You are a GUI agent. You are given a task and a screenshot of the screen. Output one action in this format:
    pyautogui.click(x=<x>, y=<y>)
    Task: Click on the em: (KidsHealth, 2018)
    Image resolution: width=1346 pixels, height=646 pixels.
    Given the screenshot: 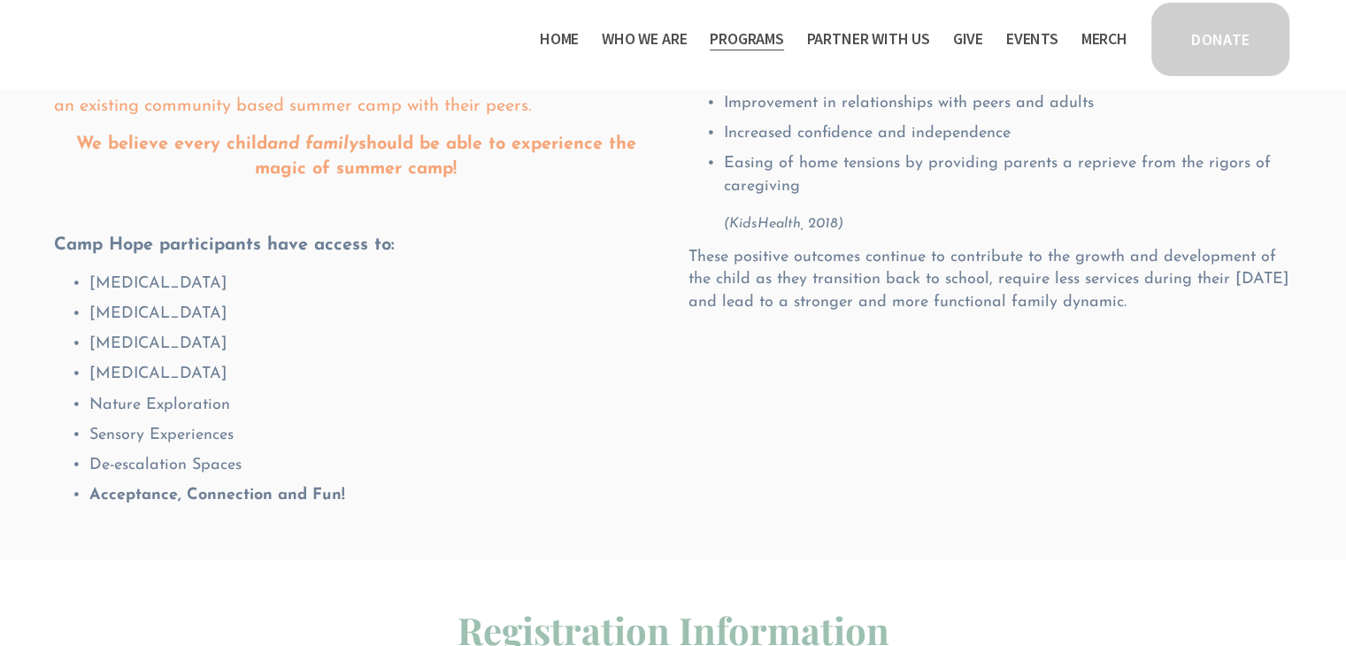 What is the action you would take?
    pyautogui.click(x=783, y=224)
    